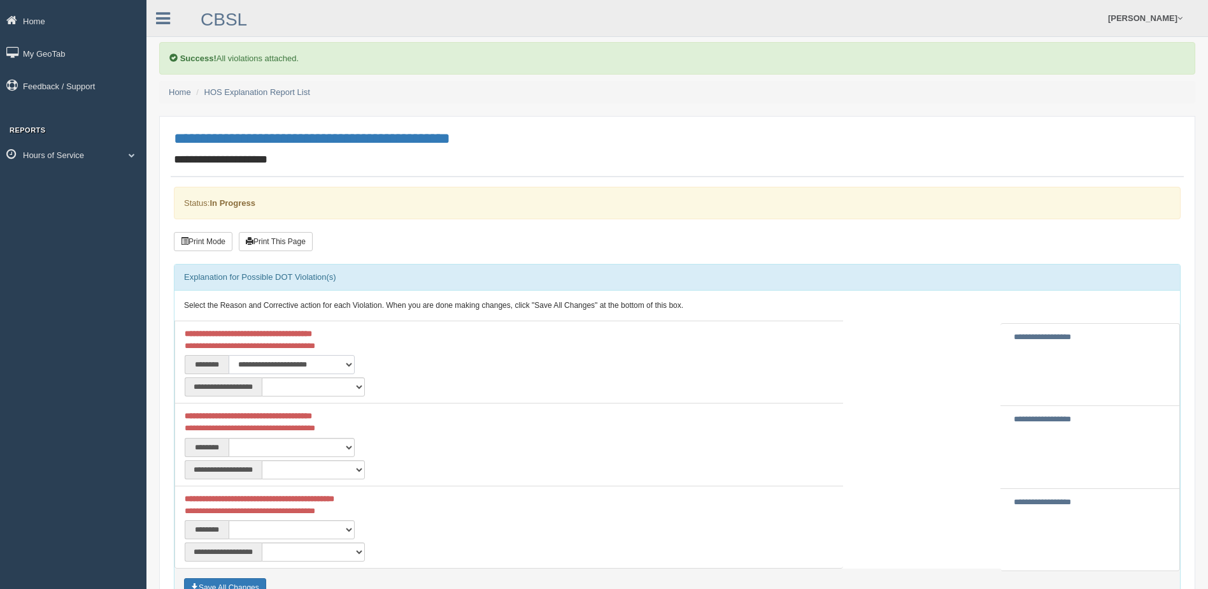 The image size is (1208, 589). I want to click on b: Success!, so click(198, 58).